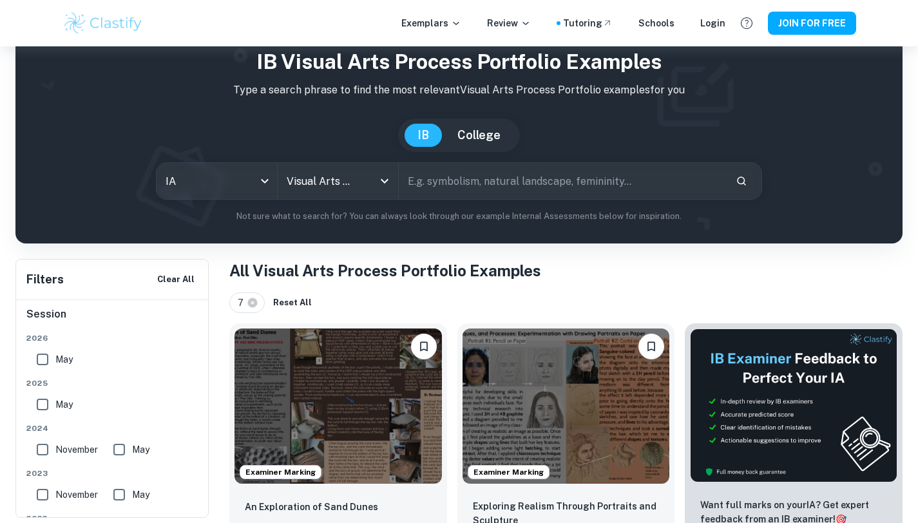 The image size is (918, 523). What do you see at coordinates (113, 383) in the screenshot?
I see `span: 2025` at bounding box center [113, 383].